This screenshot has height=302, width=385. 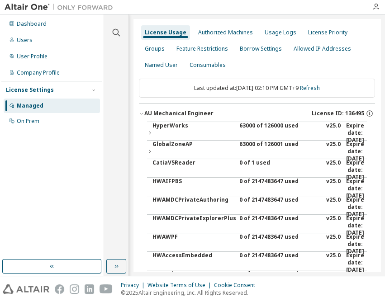 What do you see at coordinates (193, 189) in the screenshot?
I see `div: HWAIFPBS` at bounding box center [193, 189].